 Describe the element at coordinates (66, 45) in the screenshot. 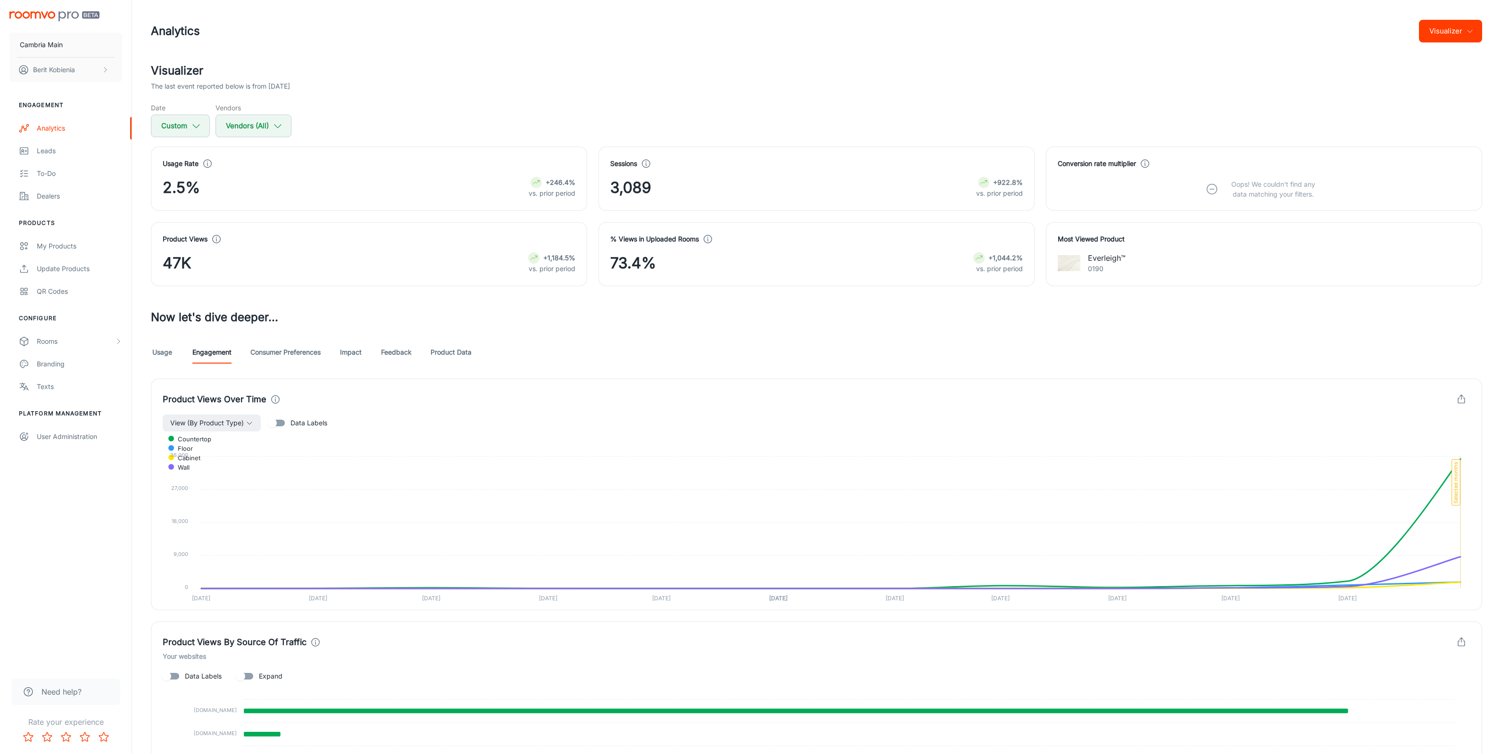

I see `button: Cambria Main` at that location.